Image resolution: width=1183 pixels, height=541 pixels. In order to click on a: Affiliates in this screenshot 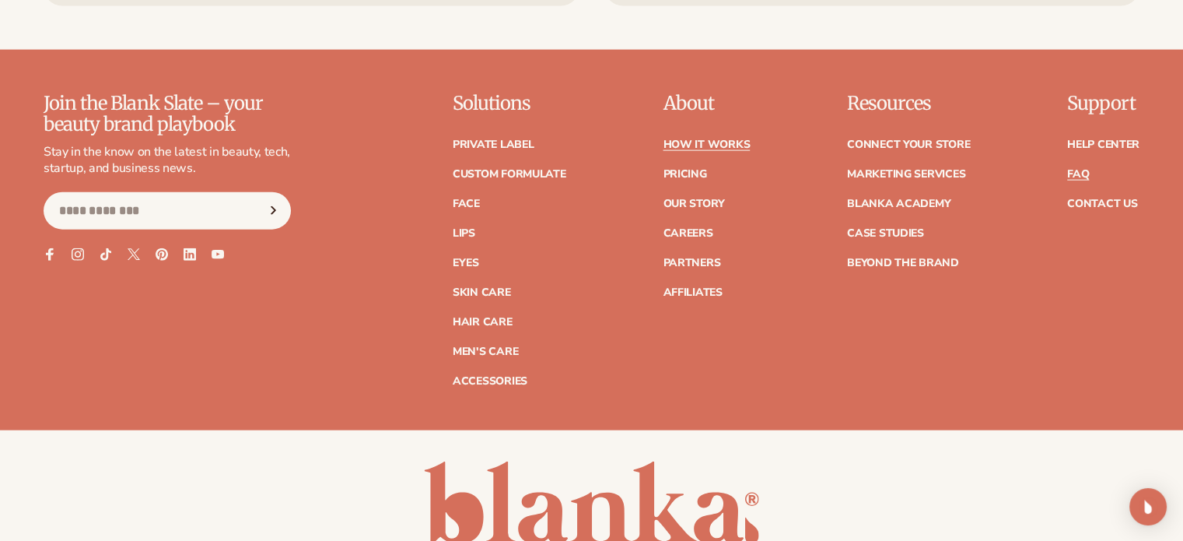, I will do `click(692, 292)`.